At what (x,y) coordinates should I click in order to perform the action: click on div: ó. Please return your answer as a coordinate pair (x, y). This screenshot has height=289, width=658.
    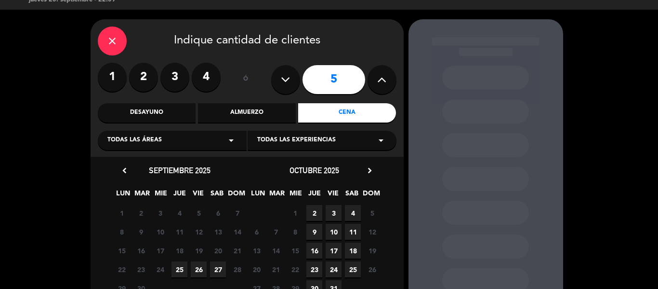
    Looking at the image, I should click on (246, 79).